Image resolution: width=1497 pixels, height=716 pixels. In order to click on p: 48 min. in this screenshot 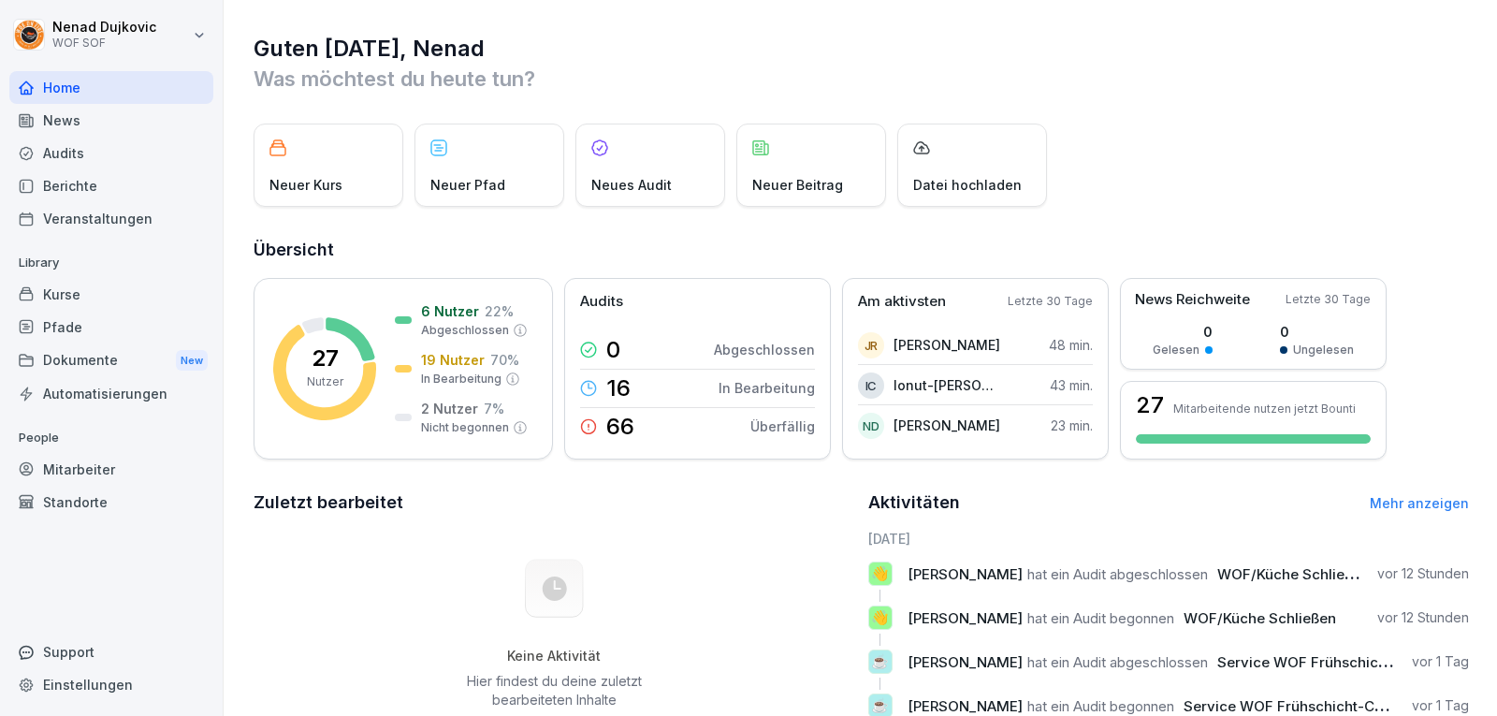, I will do `click(1070, 344)`.